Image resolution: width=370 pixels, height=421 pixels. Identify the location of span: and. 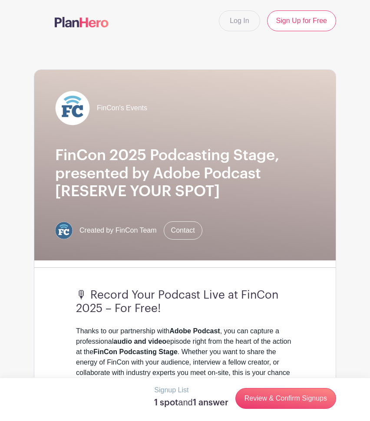
(185, 402).